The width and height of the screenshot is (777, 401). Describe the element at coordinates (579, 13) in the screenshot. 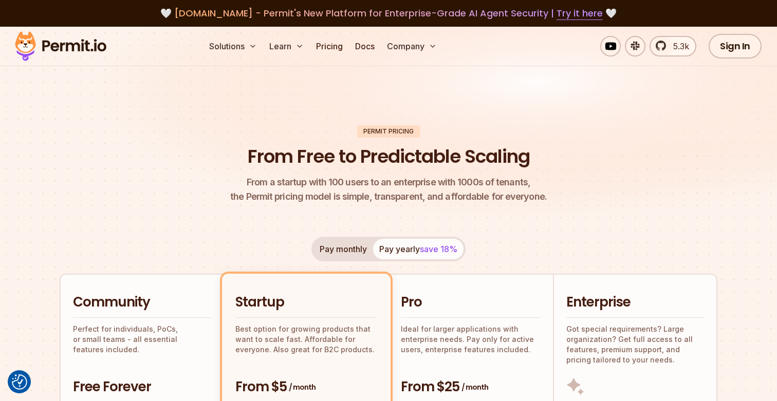

I see `a: Try it here` at that location.